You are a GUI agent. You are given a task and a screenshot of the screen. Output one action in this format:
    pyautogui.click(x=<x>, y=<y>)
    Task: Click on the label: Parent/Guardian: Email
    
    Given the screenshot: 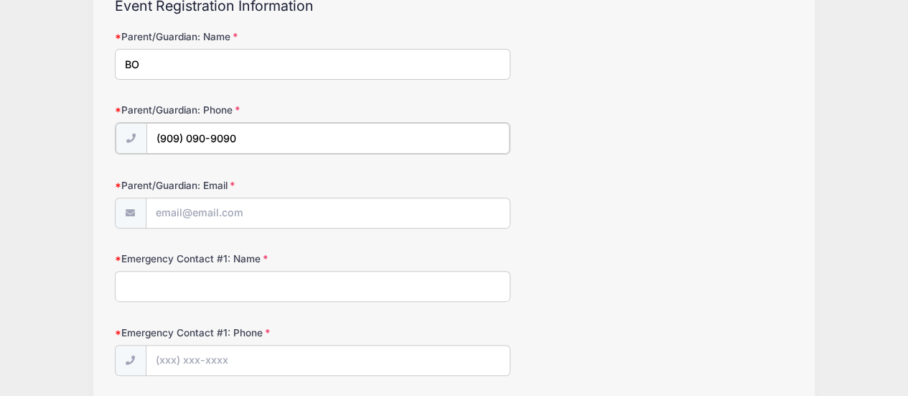 What is the action you would take?
    pyautogui.click(x=228, y=185)
    